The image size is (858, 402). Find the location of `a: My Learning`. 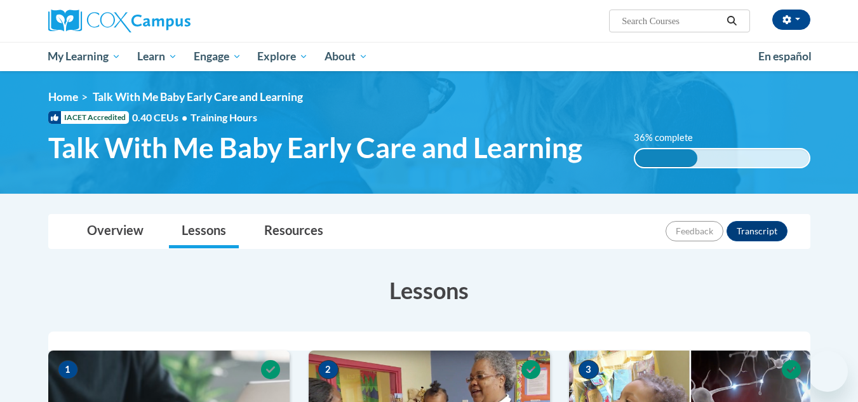

a: My Learning is located at coordinates (84, 56).